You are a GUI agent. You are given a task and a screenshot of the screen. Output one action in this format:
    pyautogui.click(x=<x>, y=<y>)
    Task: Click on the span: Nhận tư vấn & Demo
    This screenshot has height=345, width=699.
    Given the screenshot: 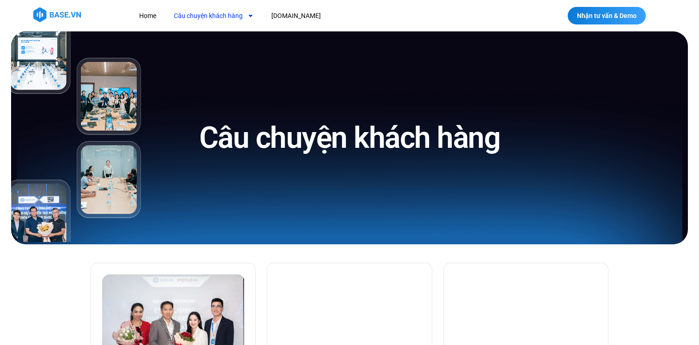 What is the action you would take?
    pyautogui.click(x=607, y=16)
    